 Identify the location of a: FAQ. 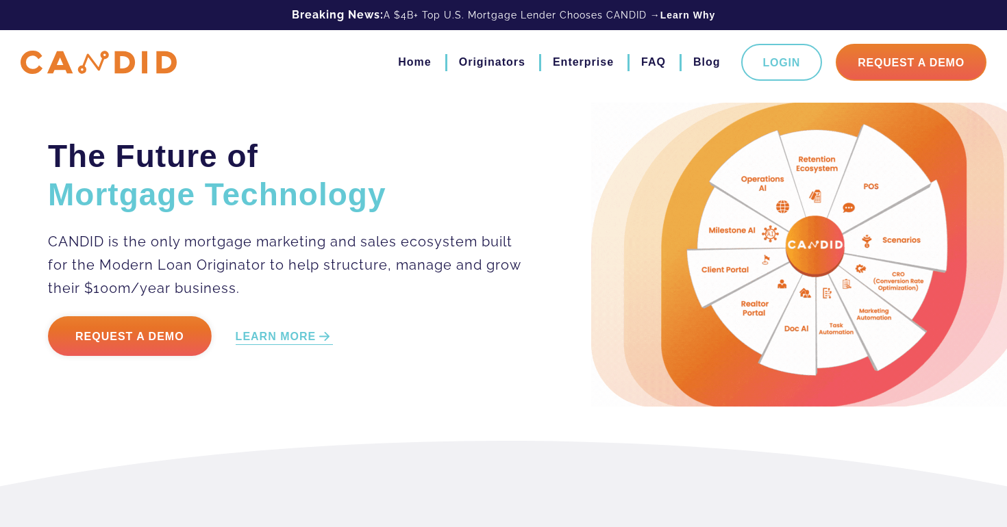
(653, 62).